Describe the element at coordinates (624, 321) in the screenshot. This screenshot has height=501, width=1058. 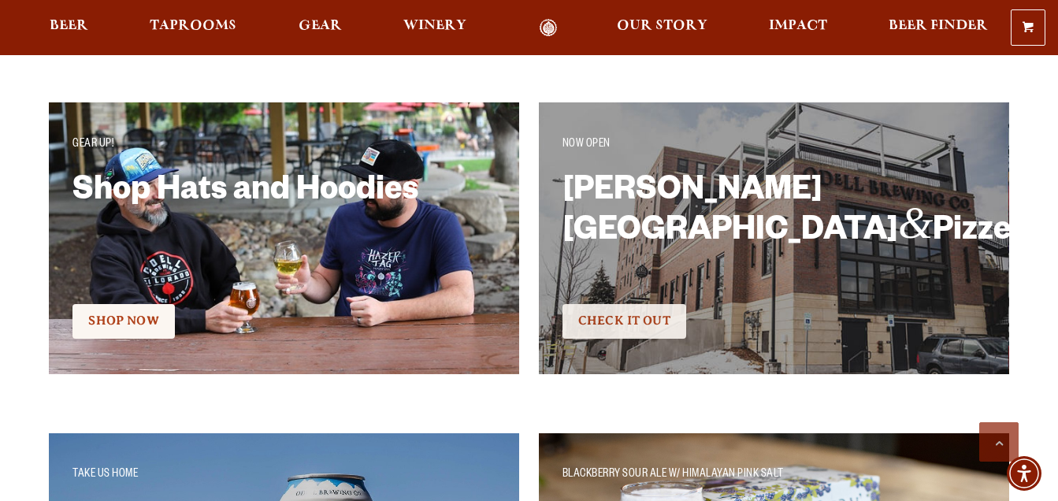
I see `a: Check It Out` at that location.